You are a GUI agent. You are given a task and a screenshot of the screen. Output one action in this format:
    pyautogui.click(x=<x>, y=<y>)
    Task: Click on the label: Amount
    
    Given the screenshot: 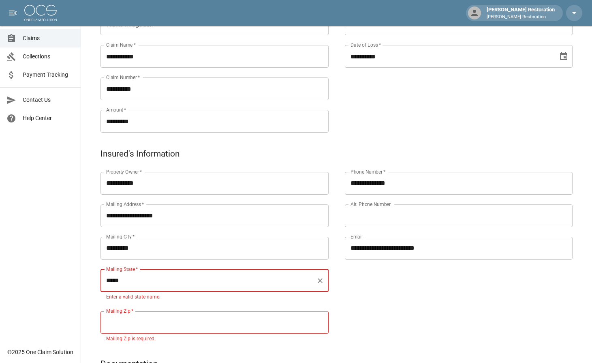 What is the action you would take?
    pyautogui.click(x=116, y=109)
    